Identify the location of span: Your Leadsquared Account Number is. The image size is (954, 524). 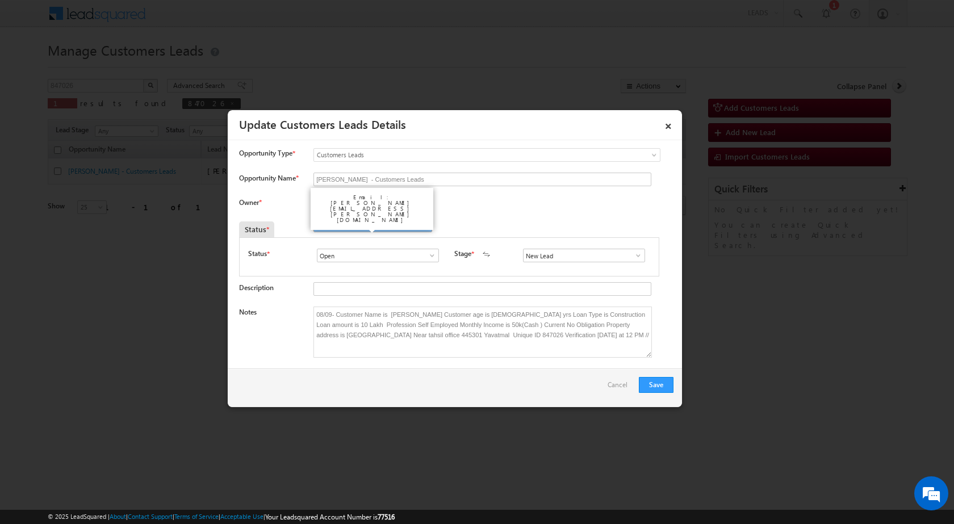
(330, 517).